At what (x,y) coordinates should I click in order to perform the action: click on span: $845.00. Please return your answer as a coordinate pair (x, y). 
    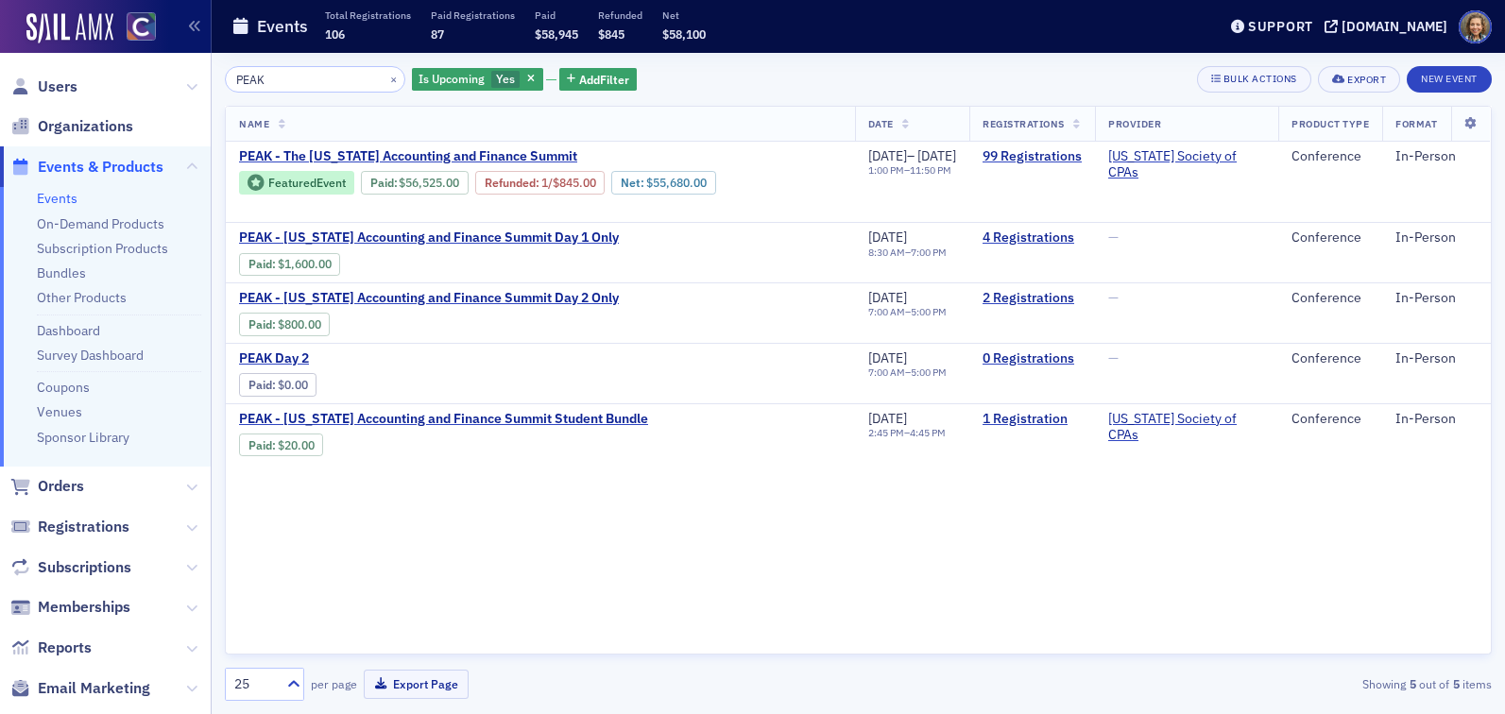
    Looking at the image, I should click on (574, 182).